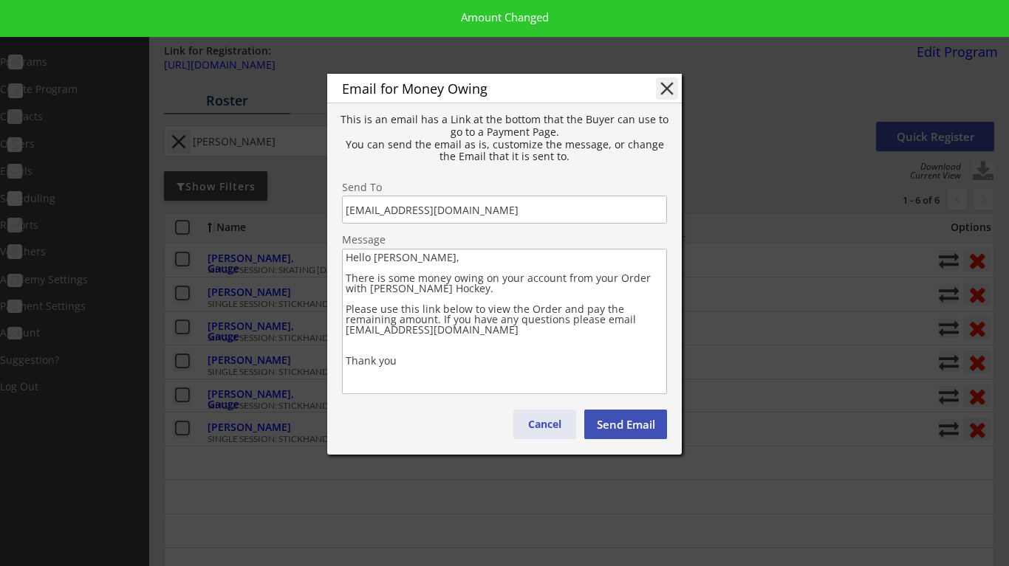 This screenshot has width=1009, height=566. What do you see at coordinates (625, 425) in the screenshot?
I see `button: Send Email` at bounding box center [625, 425].